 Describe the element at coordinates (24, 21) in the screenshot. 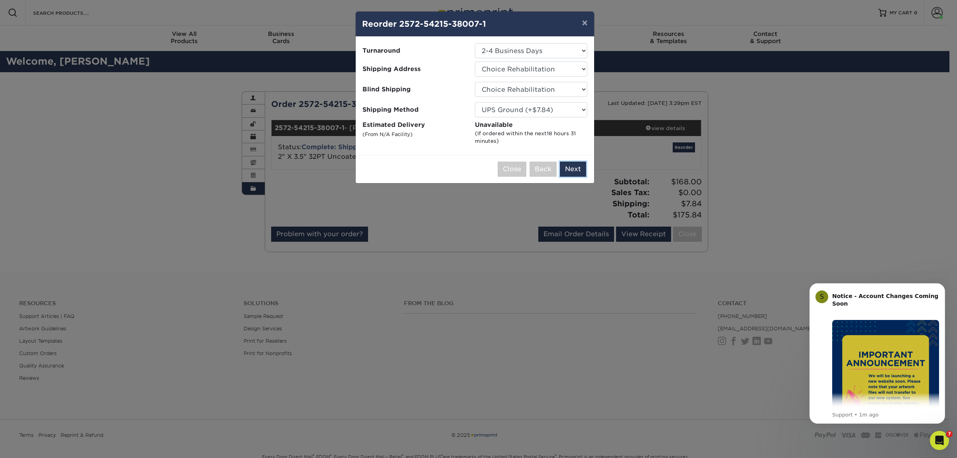

I see `div: Profile image for Support` at that location.